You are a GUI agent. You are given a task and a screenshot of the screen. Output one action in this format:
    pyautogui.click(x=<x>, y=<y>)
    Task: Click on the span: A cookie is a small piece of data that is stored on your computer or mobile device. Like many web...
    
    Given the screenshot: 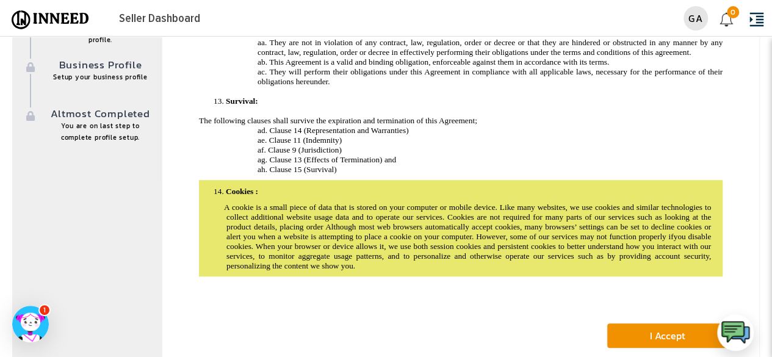 What is the action you would take?
    pyautogui.click(x=467, y=236)
    